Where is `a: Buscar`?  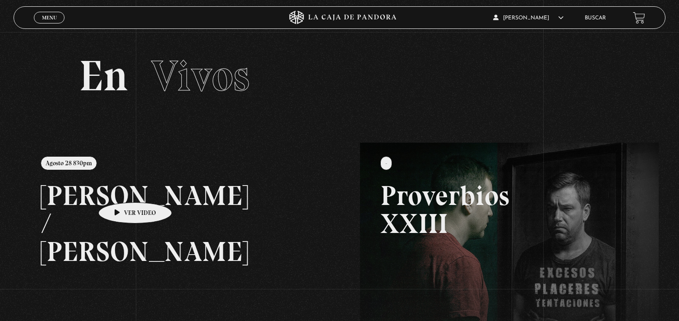 a: Buscar is located at coordinates (595, 18).